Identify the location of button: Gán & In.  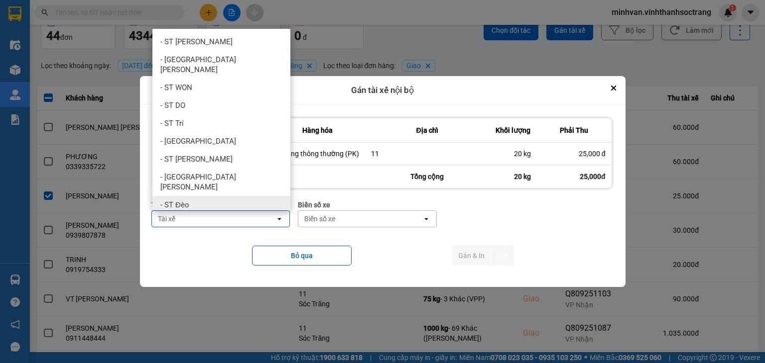
(471, 255).